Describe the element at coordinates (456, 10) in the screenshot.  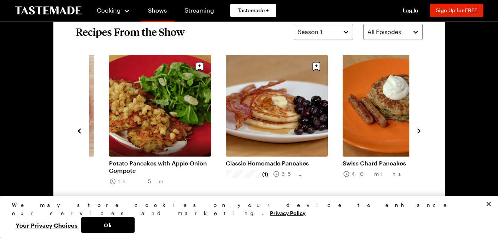
I see `button: Sign Up for FREE` at that location.